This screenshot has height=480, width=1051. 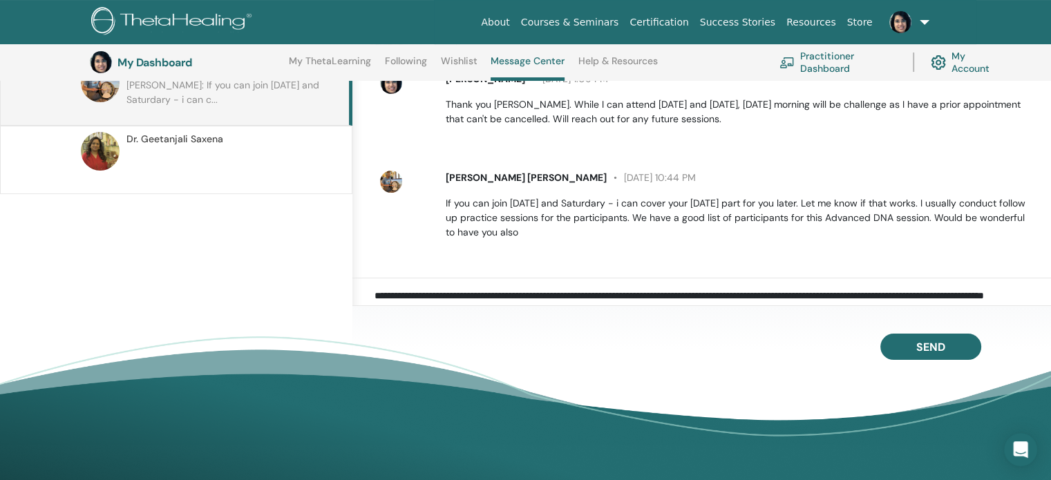 I want to click on img: cog.svg, so click(x=938, y=62).